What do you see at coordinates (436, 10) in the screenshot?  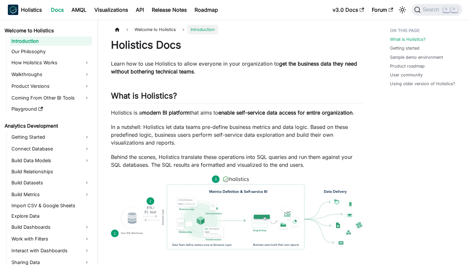 I see `button: Search (Command+K)` at bounding box center [436, 10].